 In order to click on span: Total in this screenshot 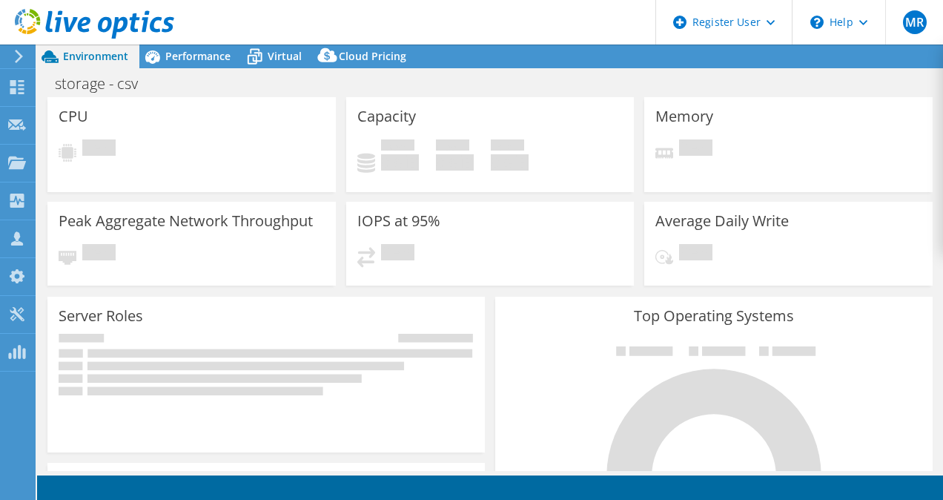, I will do `click(507, 147)`.